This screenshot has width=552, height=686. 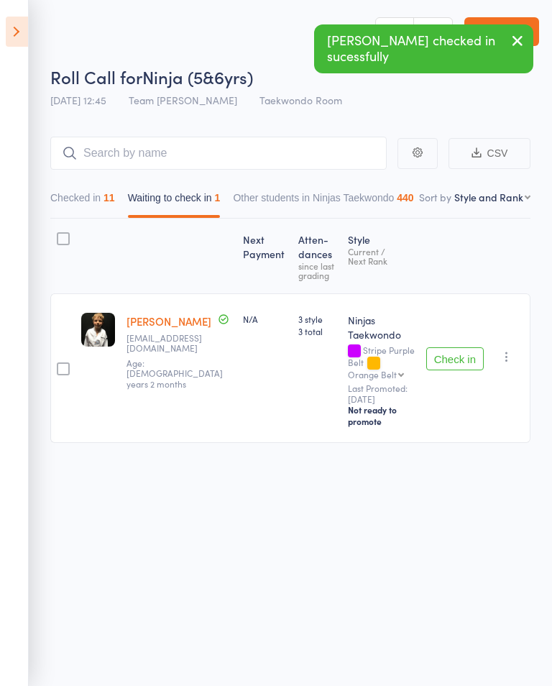 What do you see at coordinates (109, 198) in the screenshot?
I see `div: 11` at bounding box center [109, 198].